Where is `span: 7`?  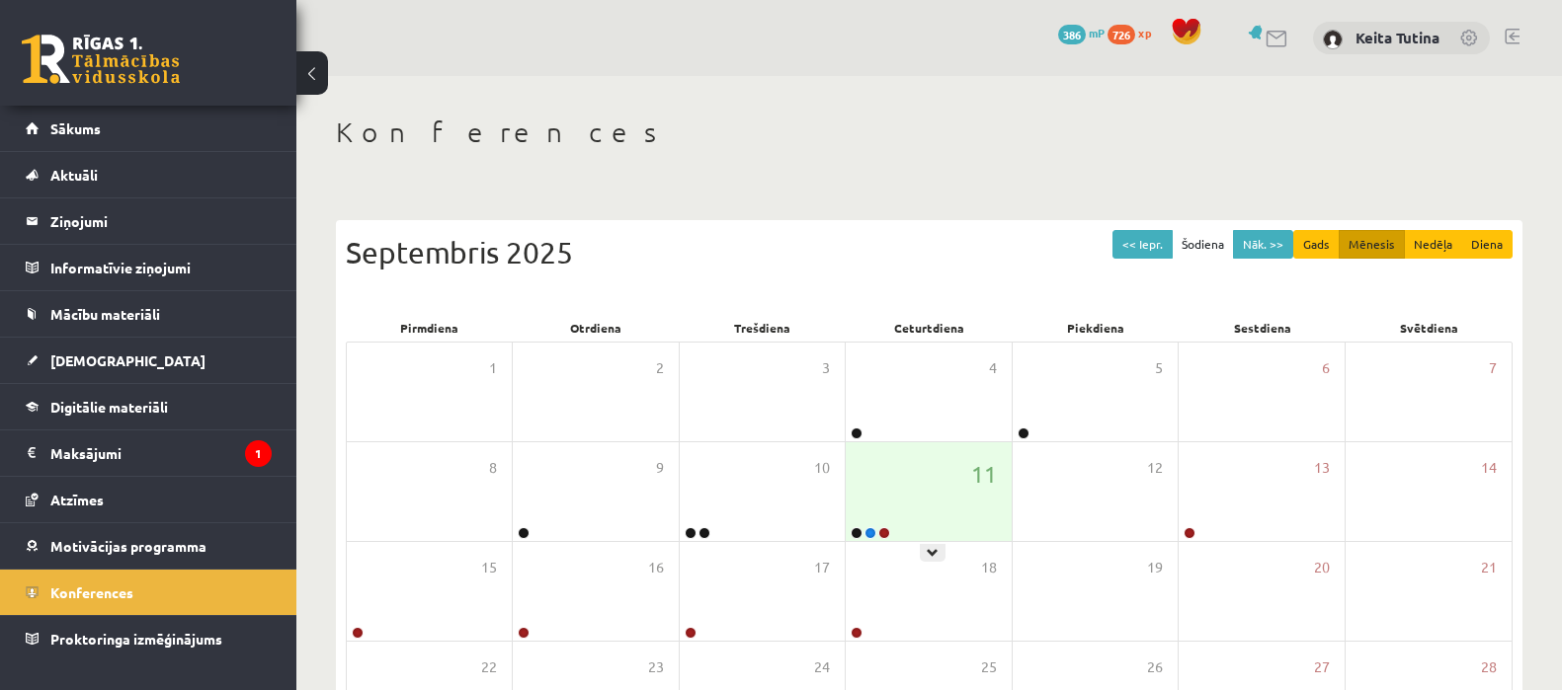 span: 7 is located at coordinates (1493, 368).